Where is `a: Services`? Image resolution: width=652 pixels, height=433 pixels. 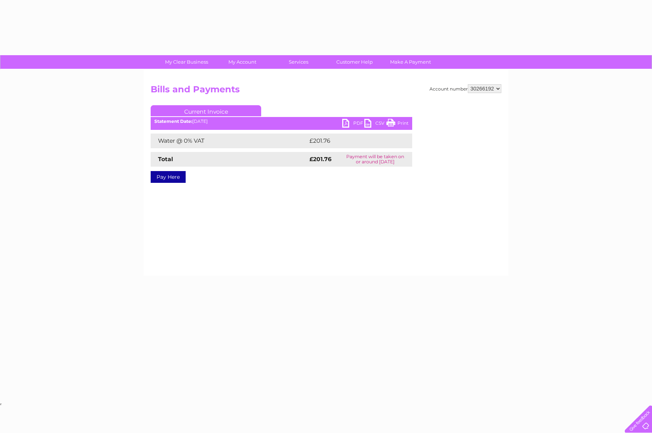
a: Services is located at coordinates (298, 62).